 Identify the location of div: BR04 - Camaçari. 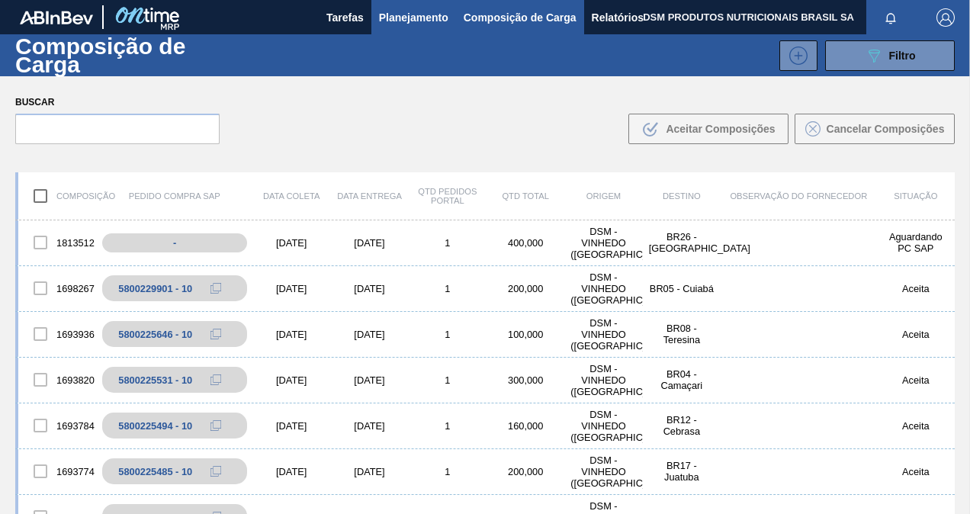
(682, 380).